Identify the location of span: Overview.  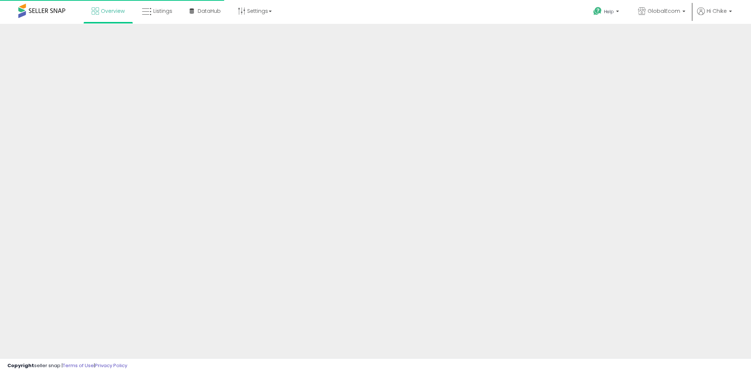
(113, 11).